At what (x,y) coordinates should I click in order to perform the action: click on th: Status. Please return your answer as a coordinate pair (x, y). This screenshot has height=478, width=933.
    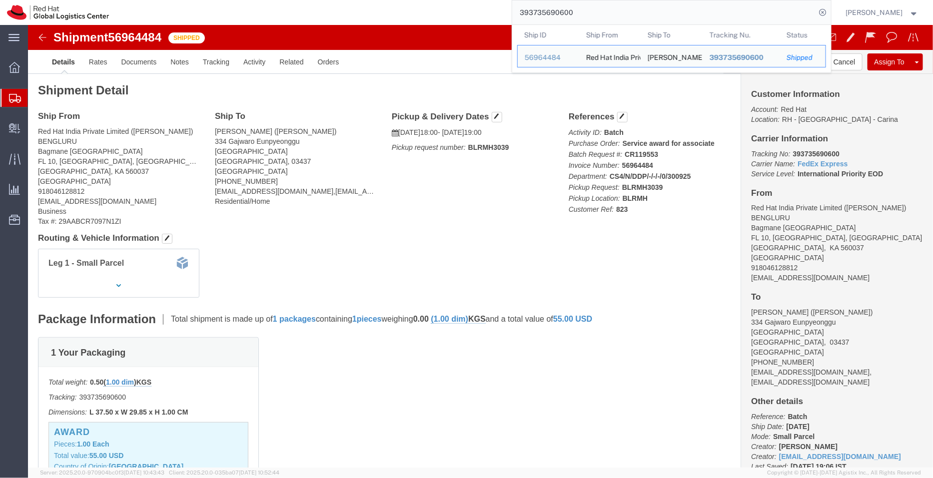
    Looking at the image, I should click on (803, 35).